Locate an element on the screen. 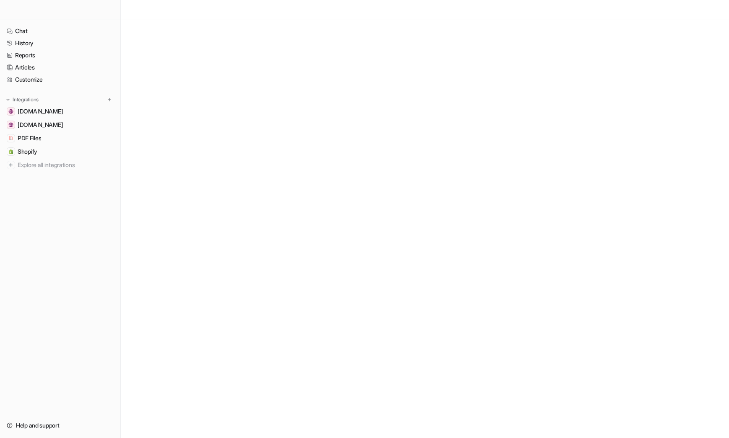 Image resolution: width=729 pixels, height=438 pixels. a: Articles is located at coordinates (60, 67).